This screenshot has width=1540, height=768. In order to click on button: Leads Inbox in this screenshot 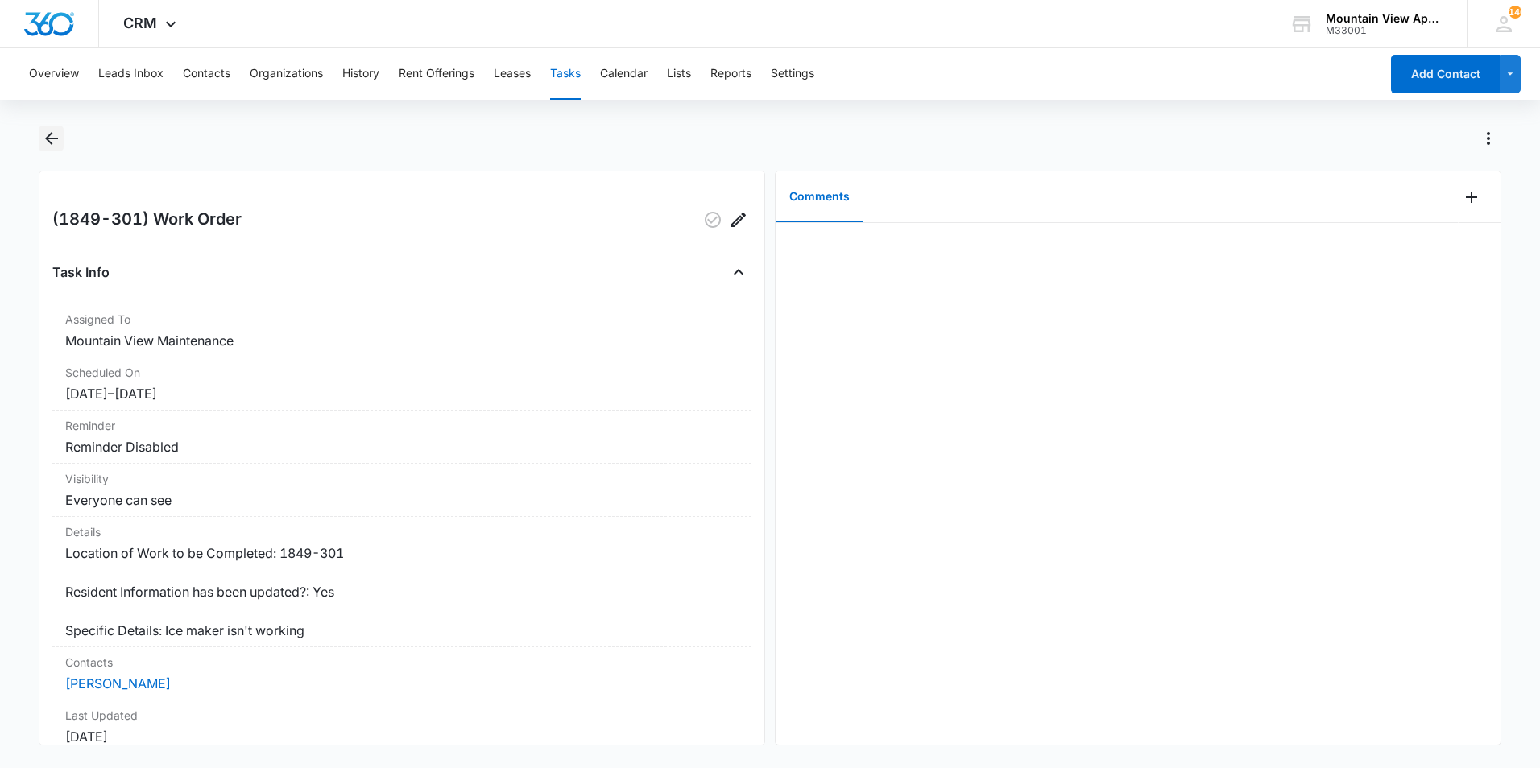, I will do `click(130, 74)`.